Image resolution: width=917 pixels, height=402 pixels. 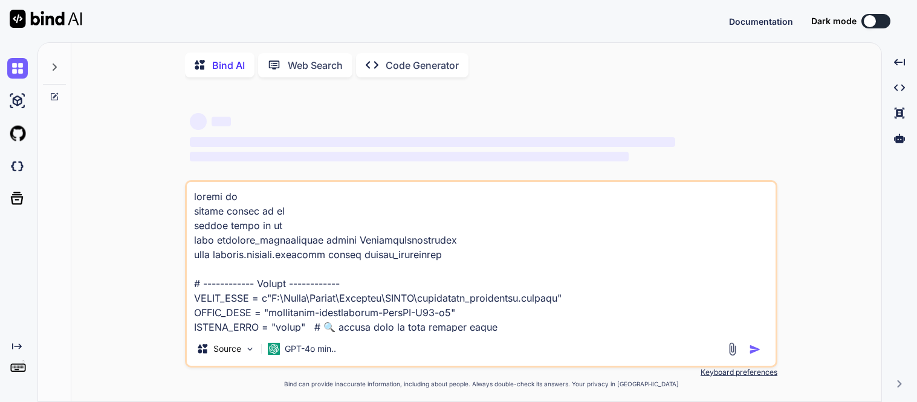 What do you see at coordinates (481, 373) in the screenshot?
I see `p: Keyboard preferences` at bounding box center [481, 373].